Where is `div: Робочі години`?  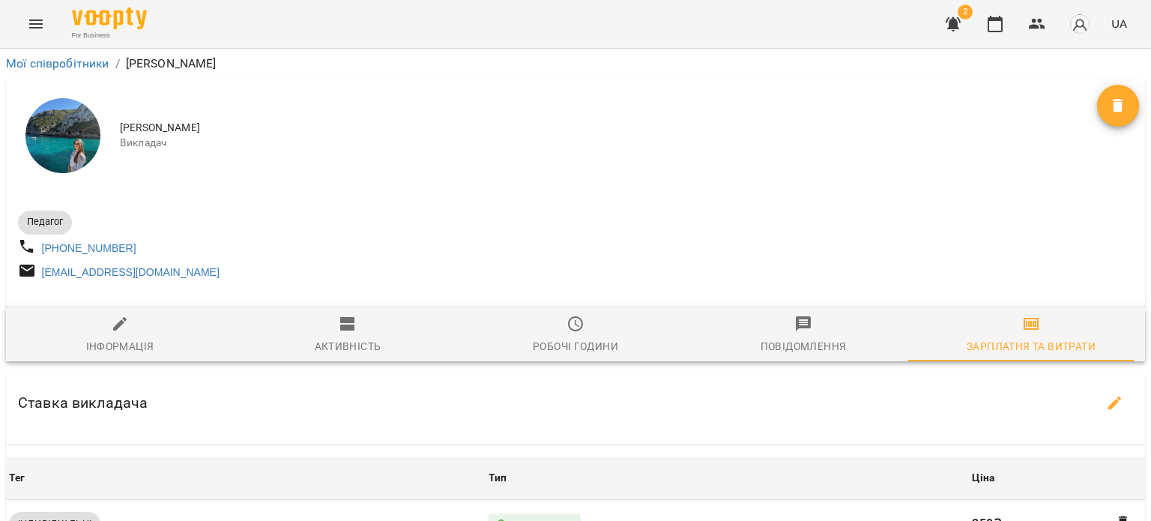
div: Робочі години is located at coordinates (576, 346).